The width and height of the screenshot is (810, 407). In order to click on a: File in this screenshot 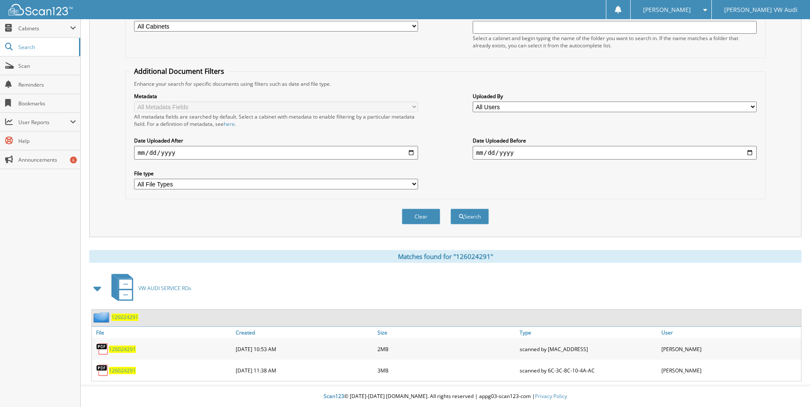, I will do `click(163, 332)`.